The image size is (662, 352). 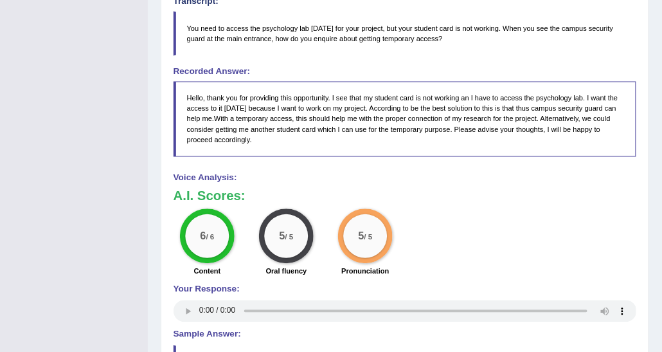 I want to click on label: Pronunciation, so click(x=365, y=271).